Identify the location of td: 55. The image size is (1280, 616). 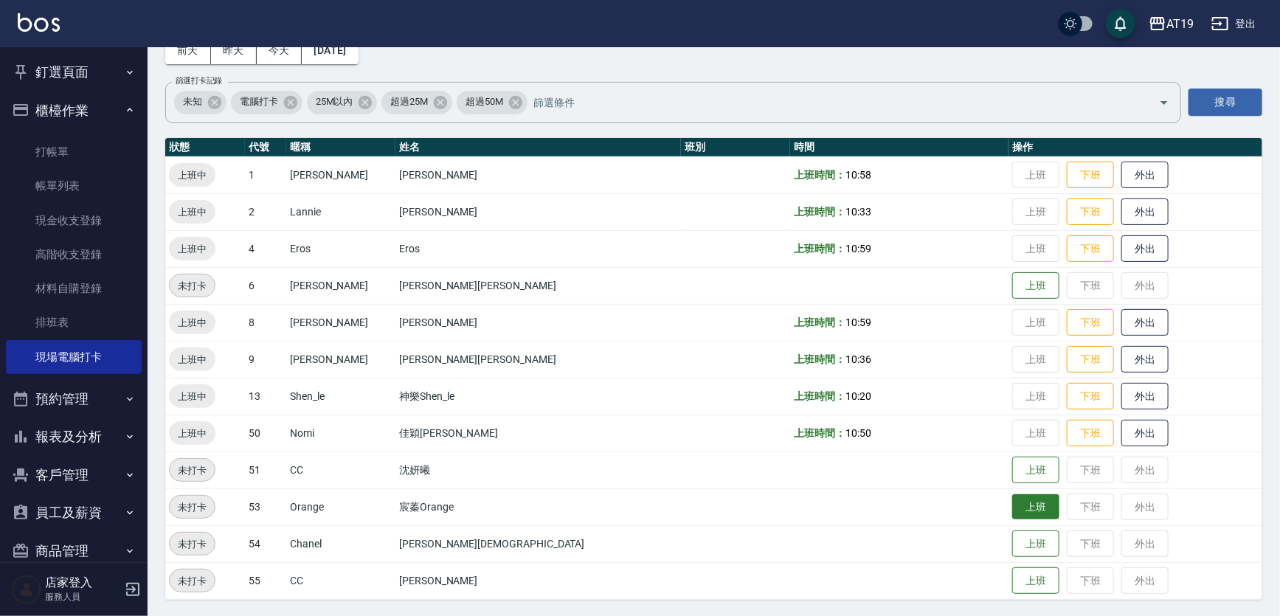
(266, 581).